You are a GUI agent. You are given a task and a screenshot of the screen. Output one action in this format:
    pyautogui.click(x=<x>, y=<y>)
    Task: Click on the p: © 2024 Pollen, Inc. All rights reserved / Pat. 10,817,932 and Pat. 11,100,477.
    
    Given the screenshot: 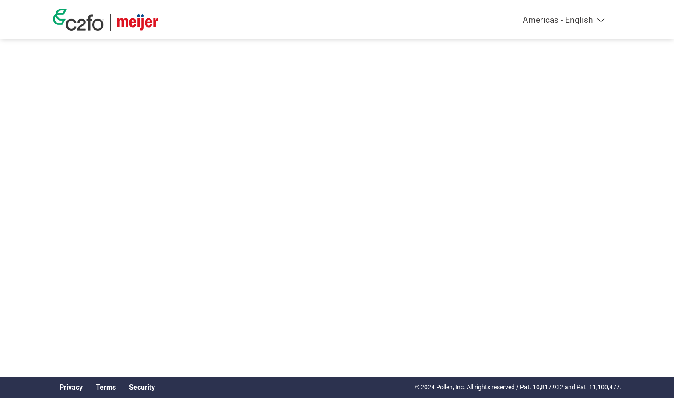 What is the action you would take?
    pyautogui.click(x=518, y=388)
    